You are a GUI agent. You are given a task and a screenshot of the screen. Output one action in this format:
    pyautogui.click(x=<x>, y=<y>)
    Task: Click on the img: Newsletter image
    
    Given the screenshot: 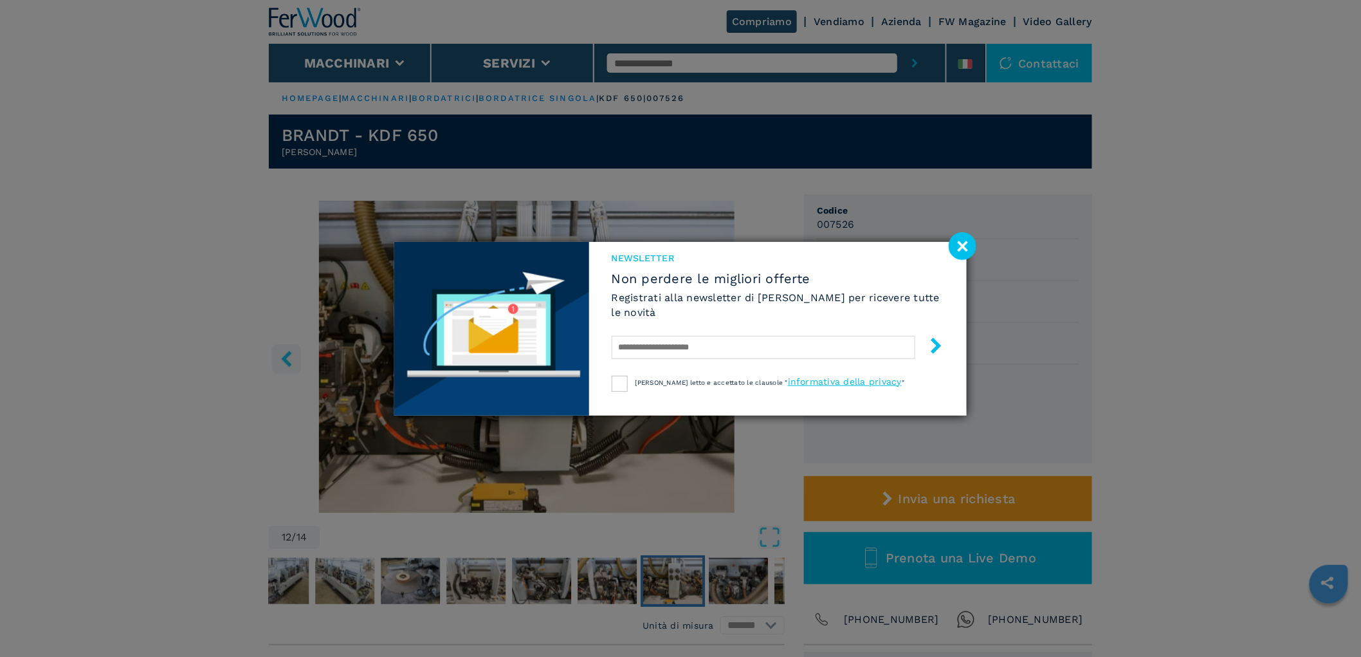 What is the action you would take?
    pyautogui.click(x=491, y=329)
    